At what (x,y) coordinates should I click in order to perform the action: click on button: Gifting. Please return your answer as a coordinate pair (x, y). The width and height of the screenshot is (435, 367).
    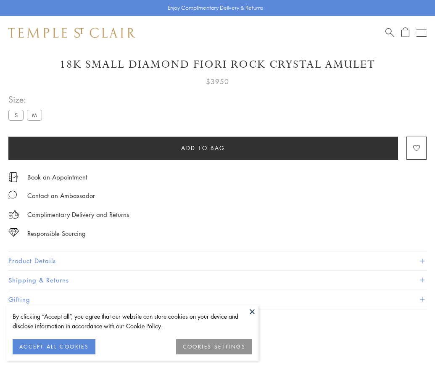
    Looking at the image, I should click on (217, 299).